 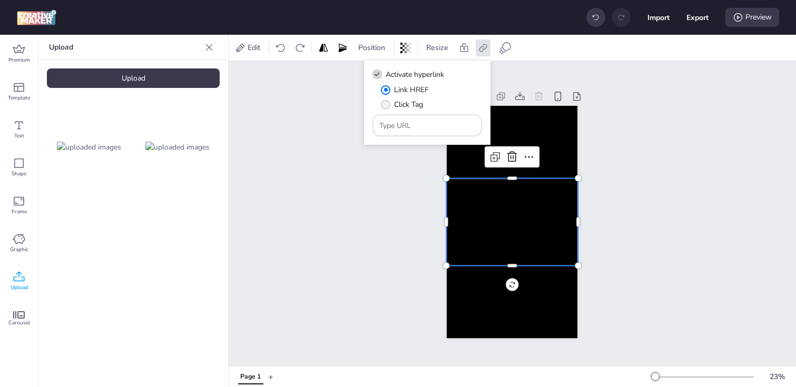 What do you see at coordinates (19, 136) in the screenshot?
I see `span: Text` at bounding box center [19, 136].